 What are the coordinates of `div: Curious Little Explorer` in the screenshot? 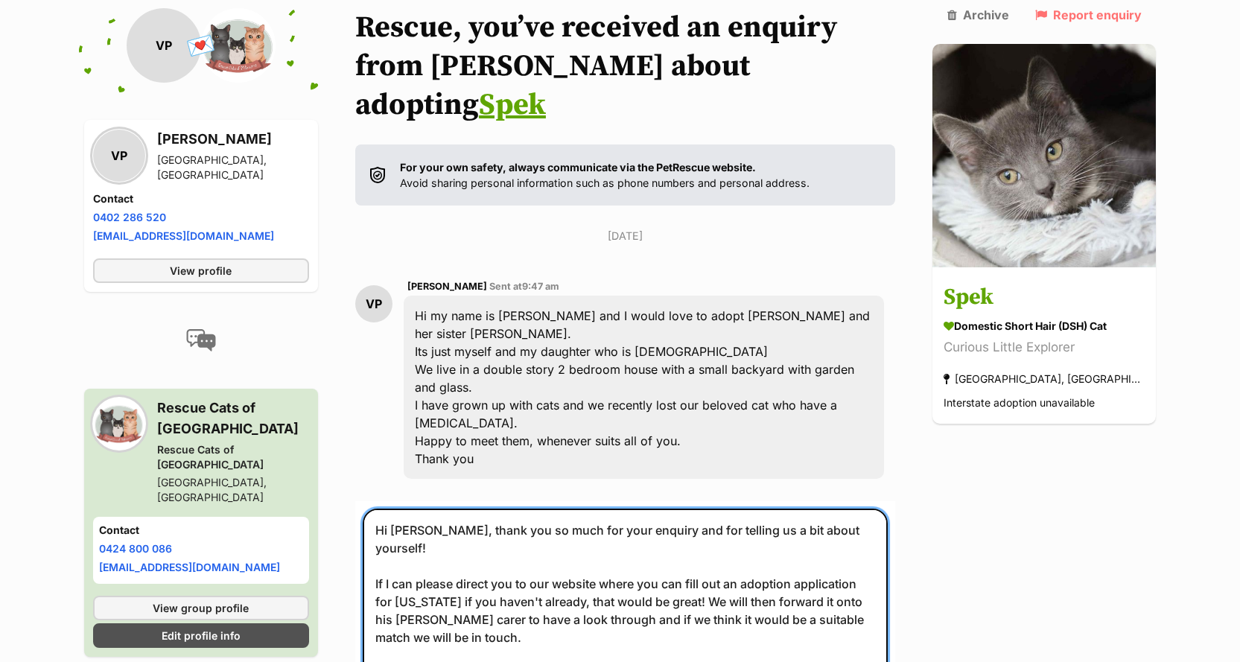 It's located at (1044, 348).